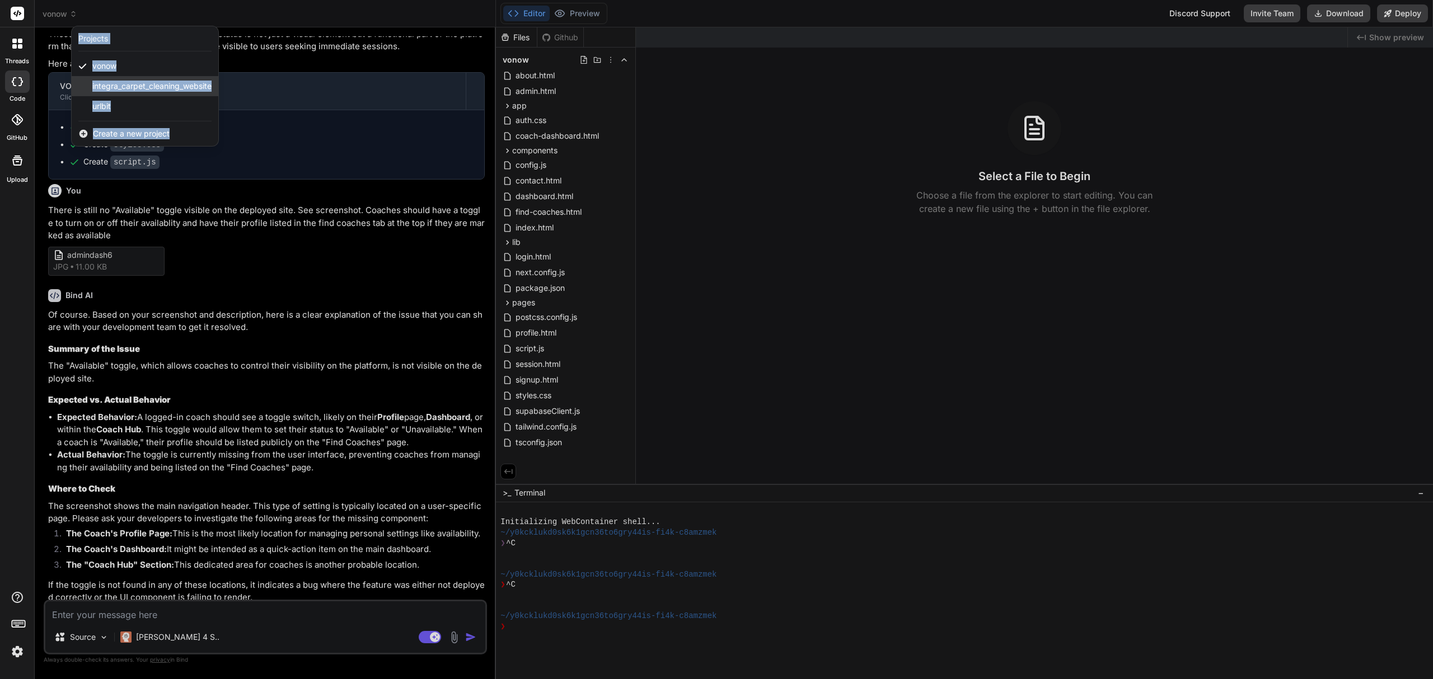 The image size is (1433, 679). Describe the element at coordinates (17, 652) in the screenshot. I see `img: settings` at that location.